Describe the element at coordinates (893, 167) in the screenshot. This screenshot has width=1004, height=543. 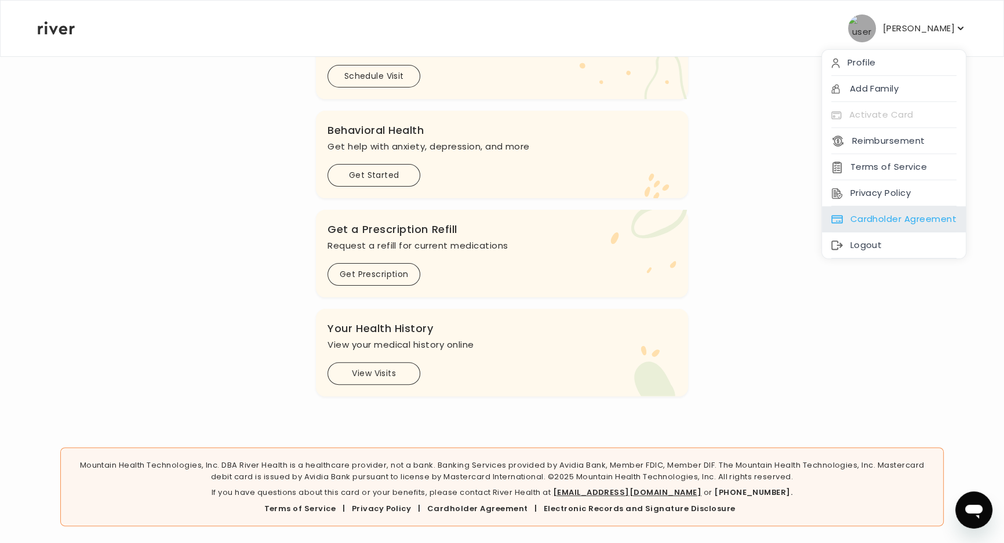
I see `div: Terms of Service` at that location.